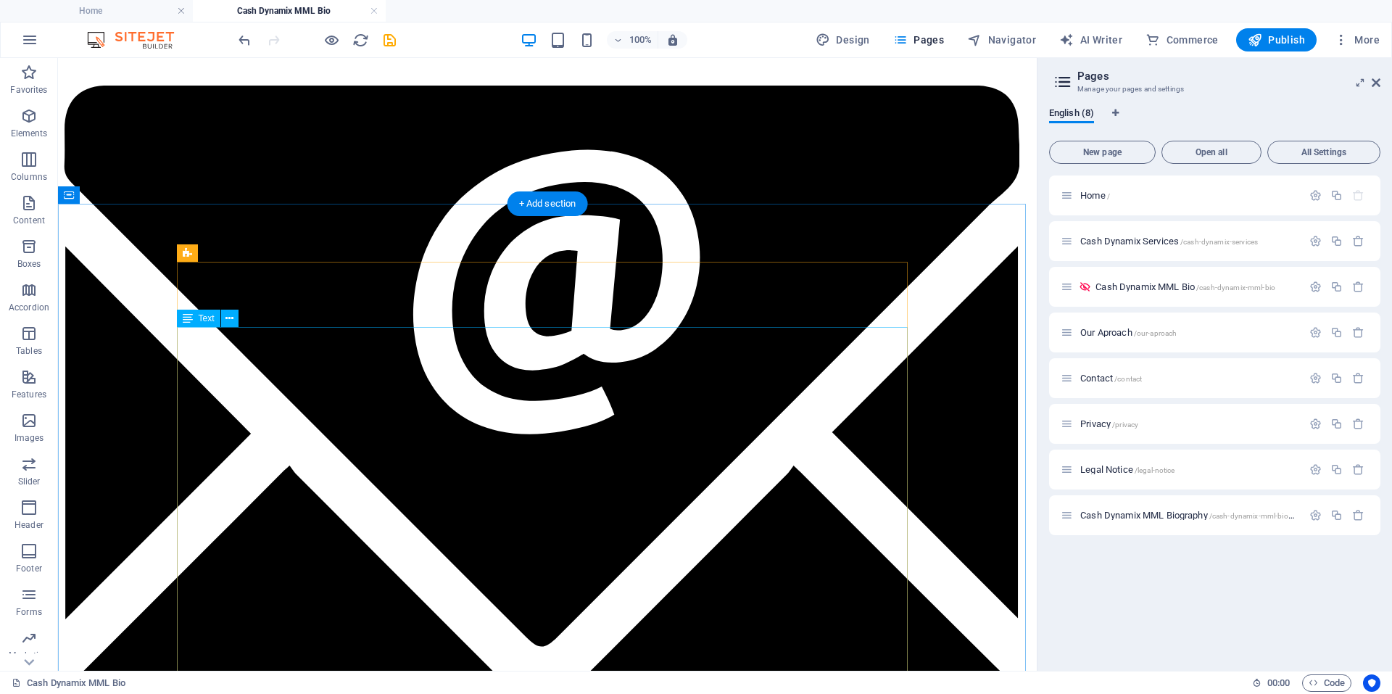  I want to click on span: Navigator, so click(1002, 40).